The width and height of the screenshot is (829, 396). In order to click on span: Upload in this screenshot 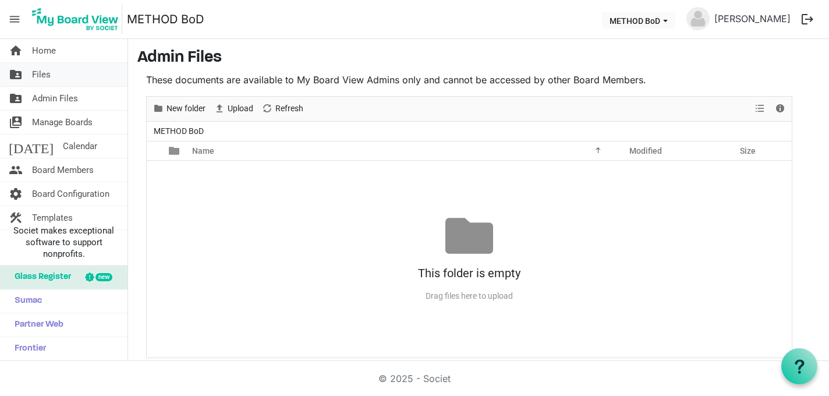, I will do `click(240, 108)`.